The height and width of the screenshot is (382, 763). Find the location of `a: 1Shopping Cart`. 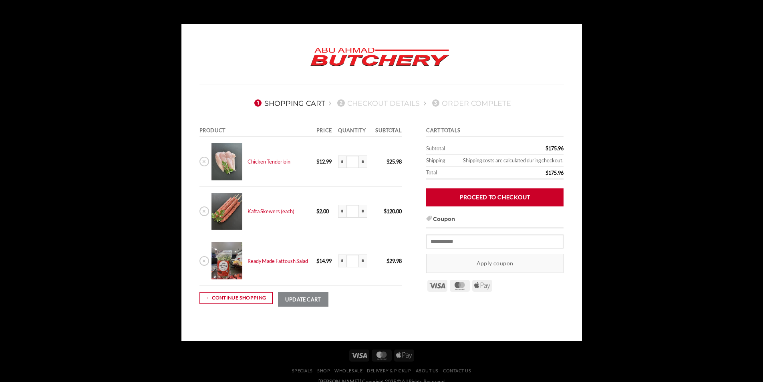

a: 1Shopping Cart is located at coordinates (289, 103).